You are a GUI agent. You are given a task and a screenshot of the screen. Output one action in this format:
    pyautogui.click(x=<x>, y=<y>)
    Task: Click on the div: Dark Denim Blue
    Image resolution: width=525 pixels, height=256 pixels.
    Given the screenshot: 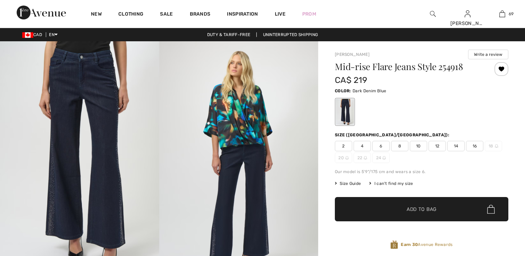 What is the action you would take?
    pyautogui.click(x=345, y=112)
    